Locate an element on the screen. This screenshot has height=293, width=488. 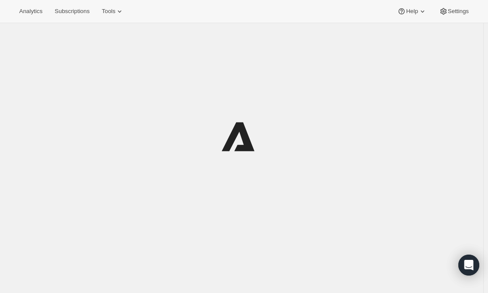
span: Settings is located at coordinates (458, 11).